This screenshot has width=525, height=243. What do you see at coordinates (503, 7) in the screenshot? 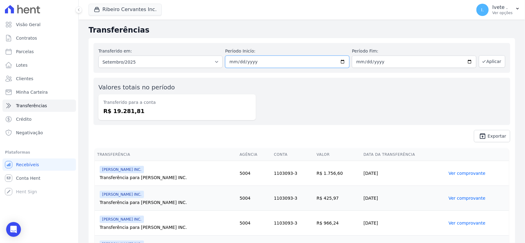
I see `p: Ivete .` at bounding box center [503, 7].